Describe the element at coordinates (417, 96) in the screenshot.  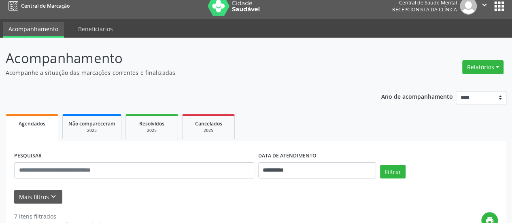
I see `p: Ano de acompanhamento` at that location.